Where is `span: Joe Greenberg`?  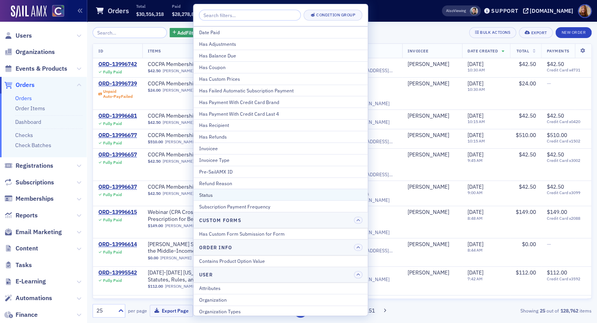
span: Joe Greenberg is located at coordinates (432, 155).